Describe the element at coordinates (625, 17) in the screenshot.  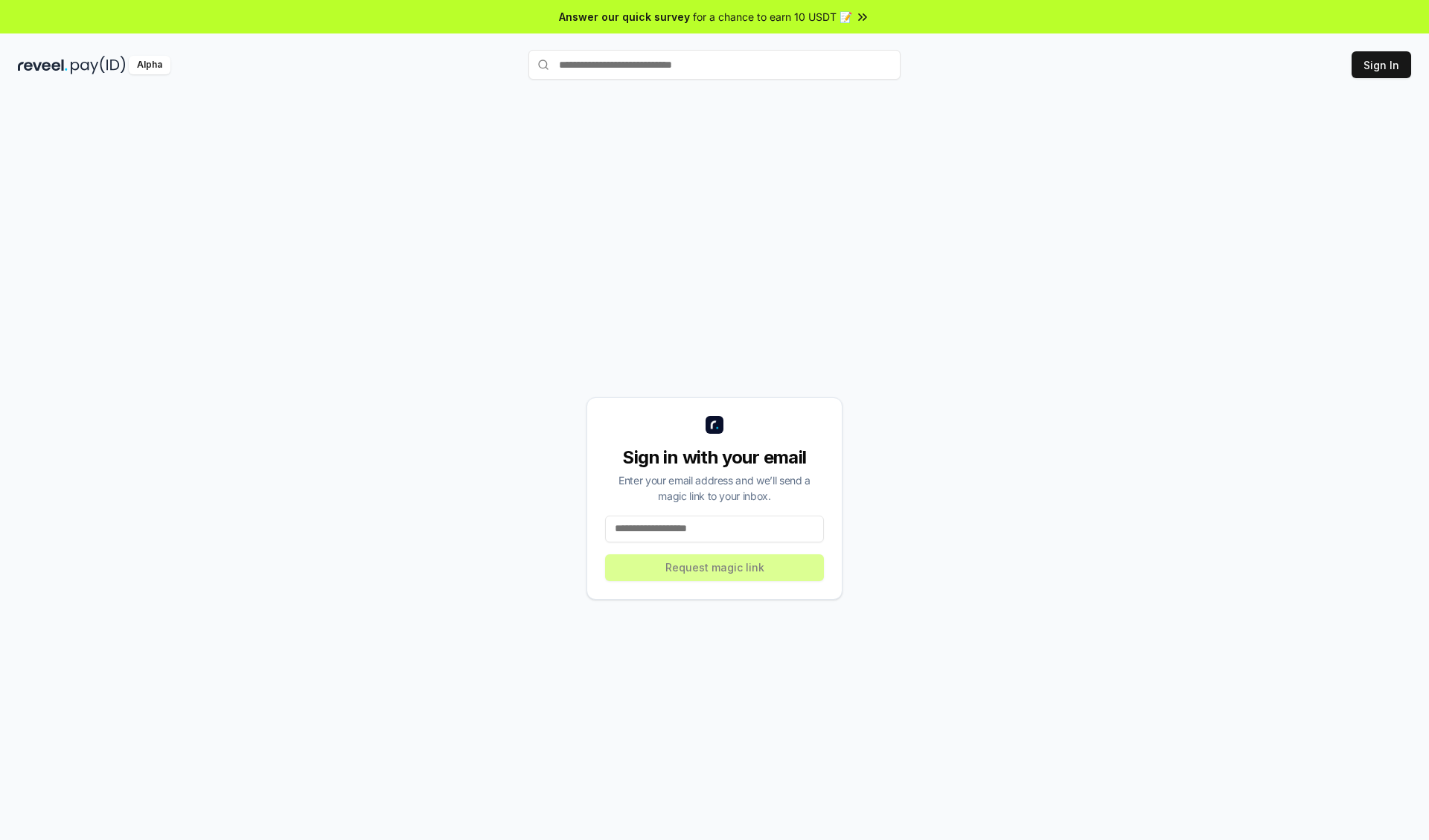
I see `span: Answer our quick survey` at that location.